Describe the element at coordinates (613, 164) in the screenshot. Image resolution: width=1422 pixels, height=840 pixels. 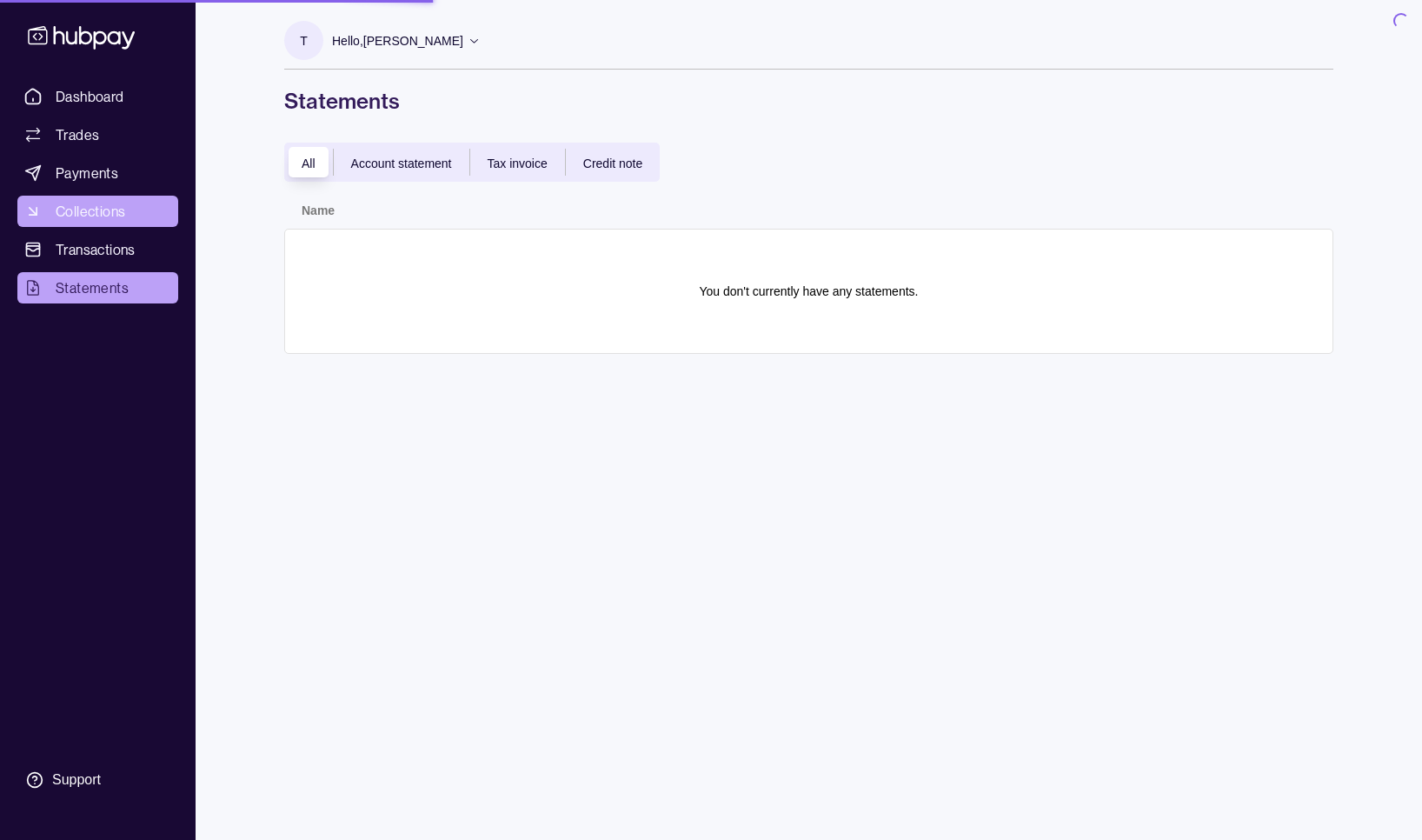
I see `span: Credit note` at that location.